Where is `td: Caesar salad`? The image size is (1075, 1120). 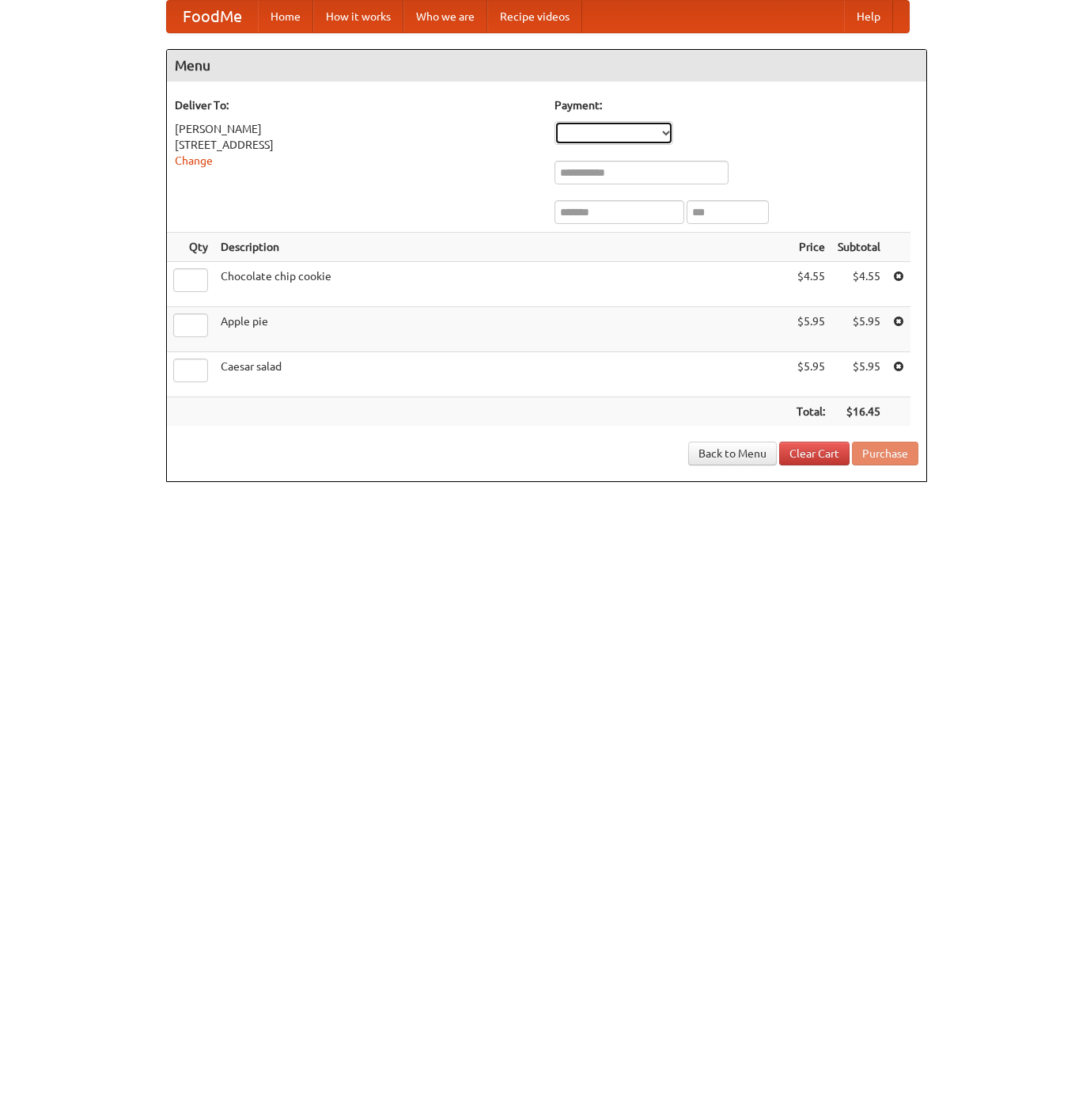 td: Caesar salad is located at coordinates (502, 375).